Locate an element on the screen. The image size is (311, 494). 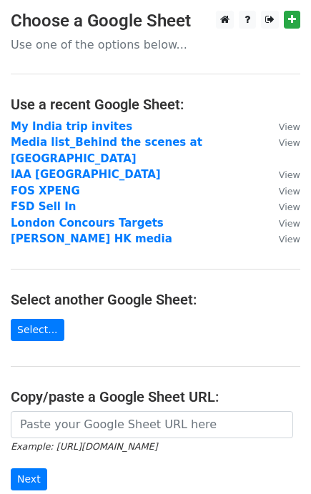
a: FSD Sell In is located at coordinates (43, 207).